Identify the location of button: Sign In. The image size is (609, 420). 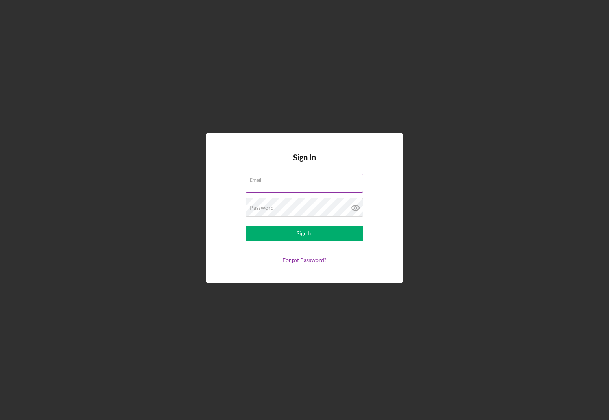
(304, 233).